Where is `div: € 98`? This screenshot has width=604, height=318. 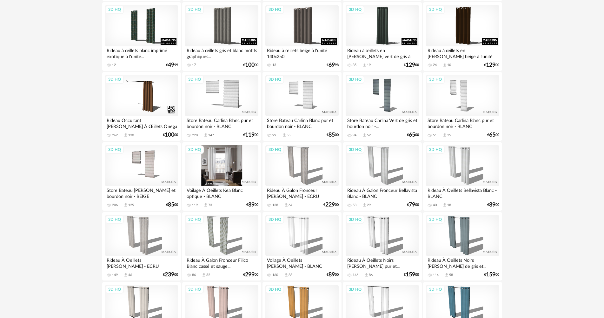 div: € 98 is located at coordinates (333, 65).